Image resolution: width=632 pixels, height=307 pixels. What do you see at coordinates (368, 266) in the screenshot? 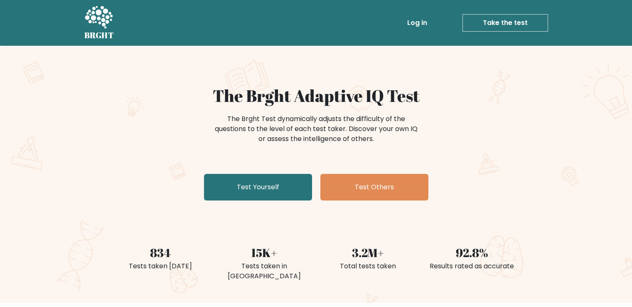
I see `div: Total tests taken` at bounding box center [368, 266].